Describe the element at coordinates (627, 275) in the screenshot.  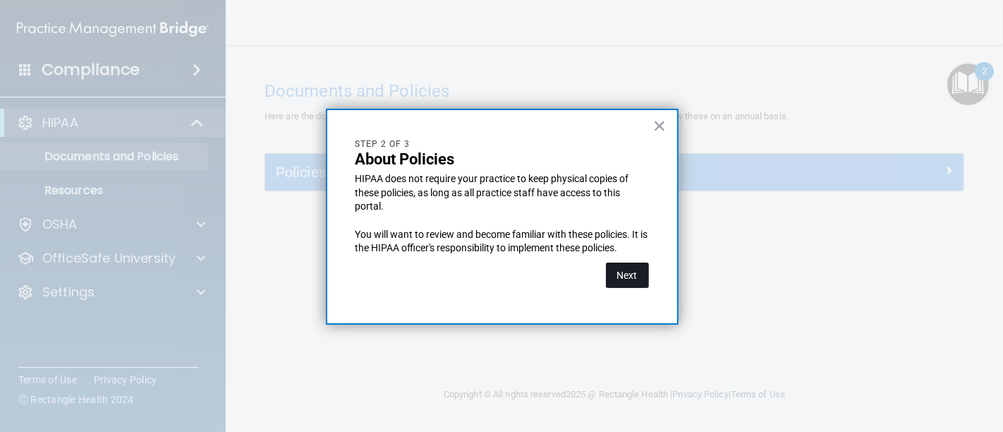
I see `button: Next` at that location.